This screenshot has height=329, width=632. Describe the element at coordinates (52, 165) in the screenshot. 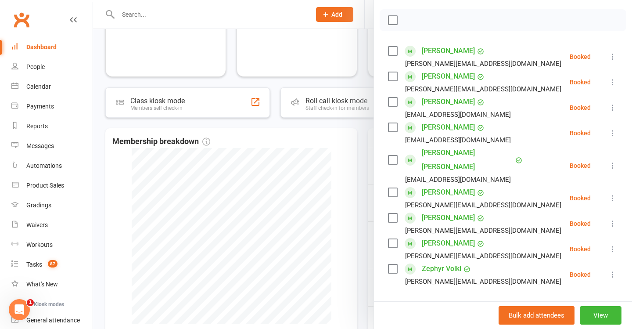

I see `a: Automations` at that location.